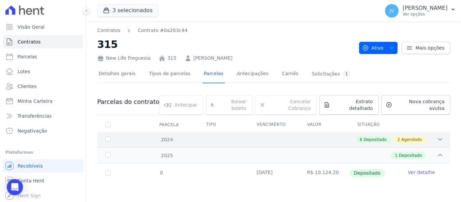  What do you see at coordinates (117, 74) in the screenshot?
I see `a: Detalhes gerais` at bounding box center [117, 74].